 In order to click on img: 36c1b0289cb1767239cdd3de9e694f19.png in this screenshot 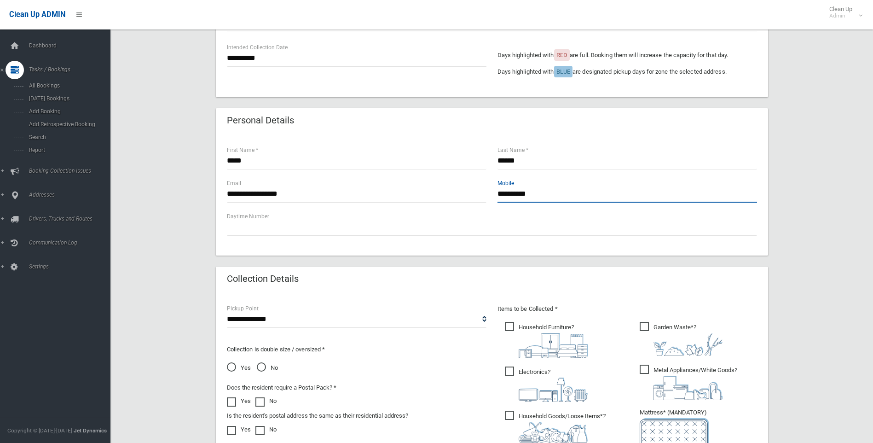, I will do `click(688, 387)`.